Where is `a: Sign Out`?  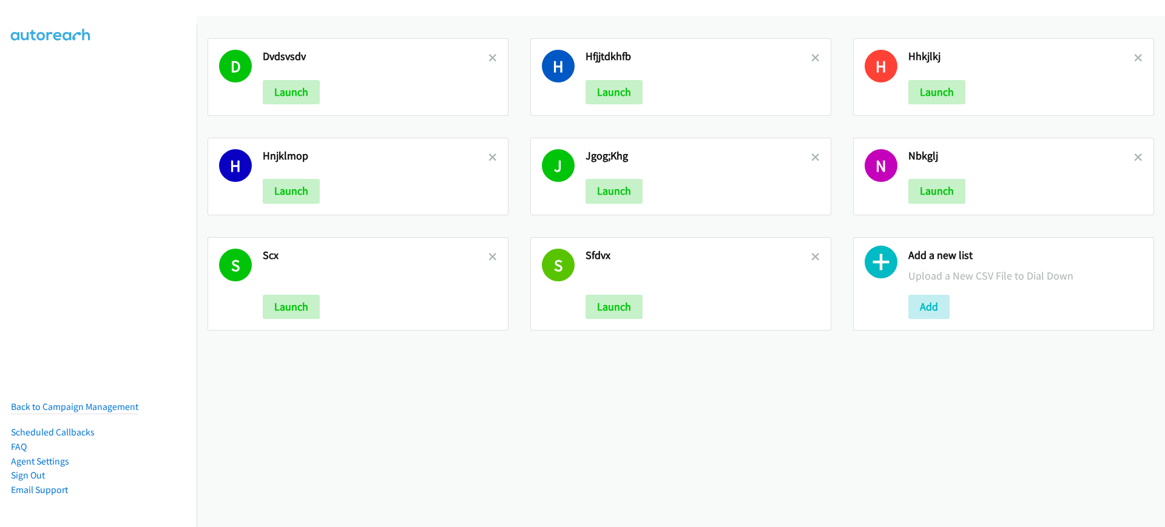
a: Sign Out is located at coordinates (28, 475).